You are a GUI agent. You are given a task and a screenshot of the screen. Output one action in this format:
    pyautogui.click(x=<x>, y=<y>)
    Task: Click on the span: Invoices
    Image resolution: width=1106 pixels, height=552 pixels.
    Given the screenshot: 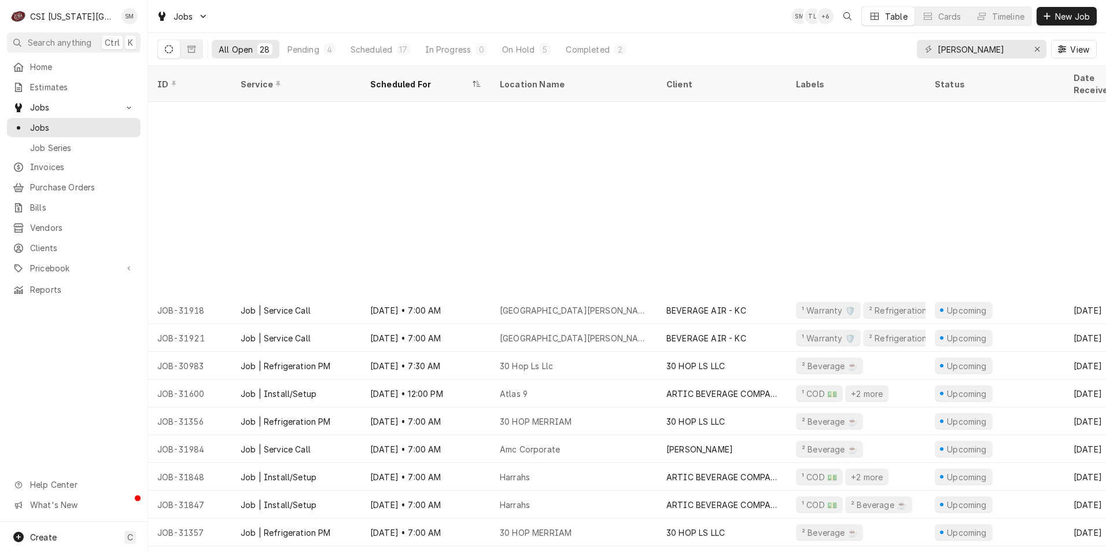 What is the action you would take?
    pyautogui.click(x=82, y=167)
    